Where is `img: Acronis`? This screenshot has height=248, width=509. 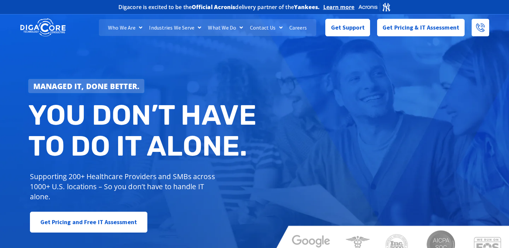 img: Acronis is located at coordinates (374, 7).